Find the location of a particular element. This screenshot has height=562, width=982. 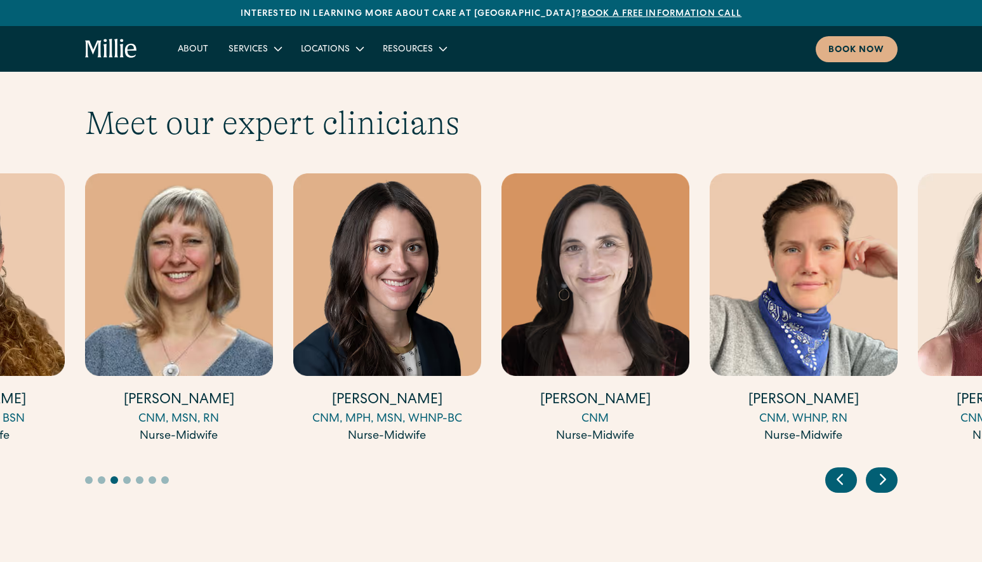

div: Book now is located at coordinates (856, 50).